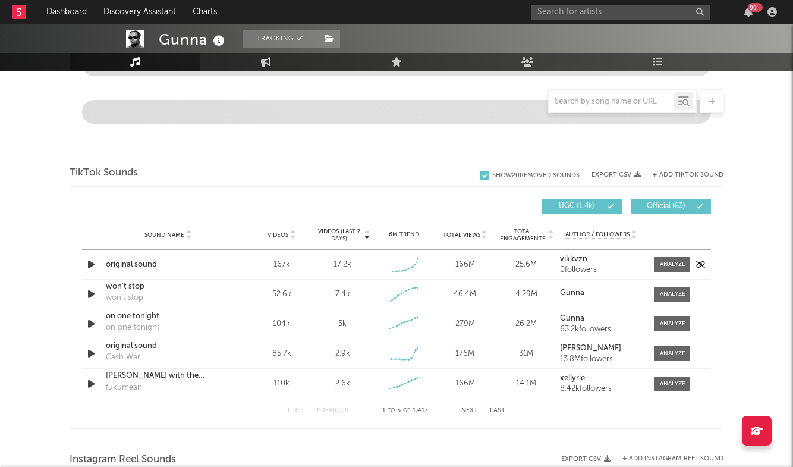 This screenshot has width=793, height=467. What do you see at coordinates (339, 235) in the screenshot?
I see `span: Videos (last 7 days)` at bounding box center [339, 235].